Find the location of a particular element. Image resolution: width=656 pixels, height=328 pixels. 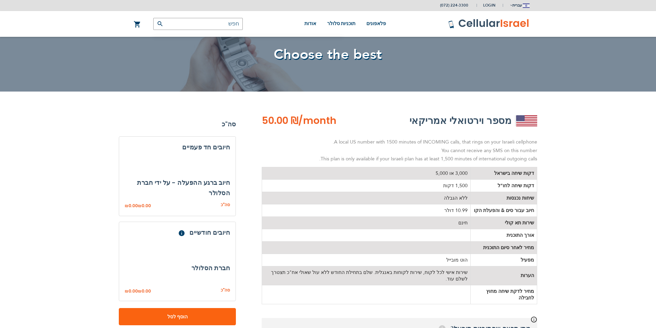

img: תוכנית כשרה CID is located at coordinates (527, 121).